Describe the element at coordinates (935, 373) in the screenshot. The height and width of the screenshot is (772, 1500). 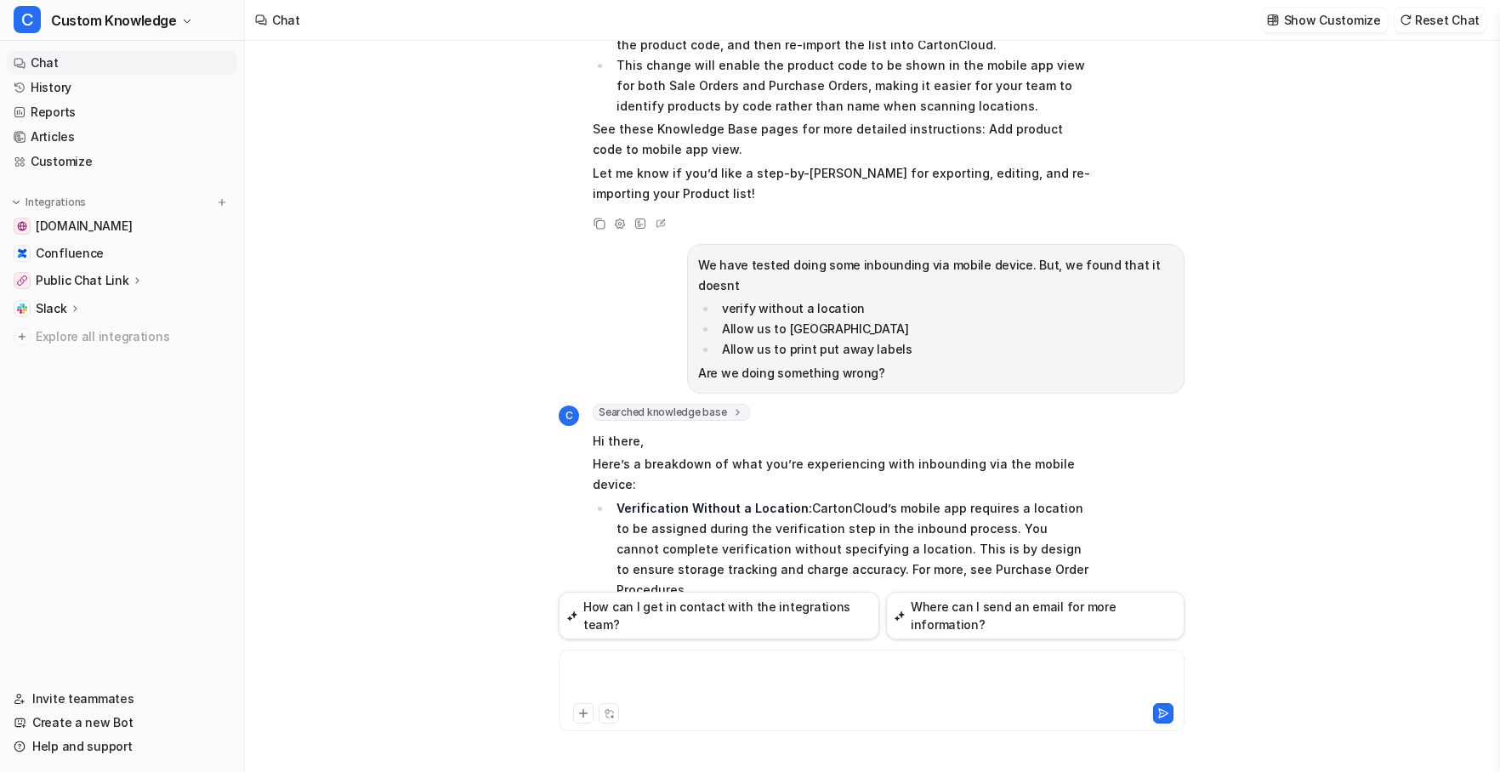
I see `p: Are we doing something wrong?` at that location.